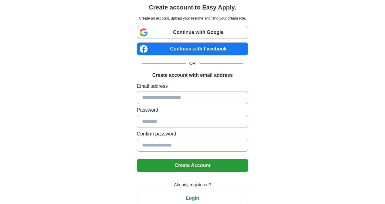 This screenshot has width=385, height=204. What do you see at coordinates (192, 75) in the screenshot?
I see `h1: Create account with email address` at bounding box center [192, 75].